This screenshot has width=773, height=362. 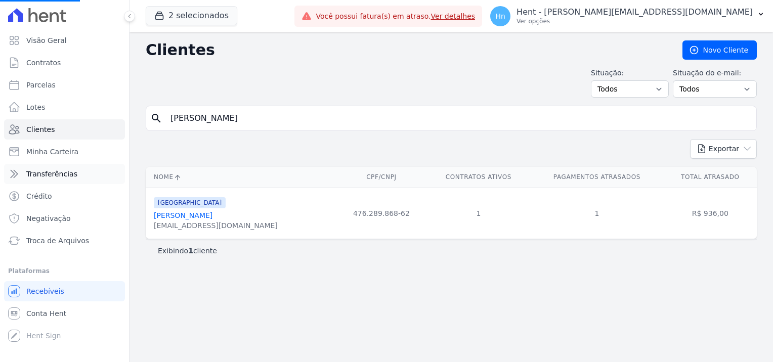 I want to click on span: Recebíveis, so click(x=45, y=291).